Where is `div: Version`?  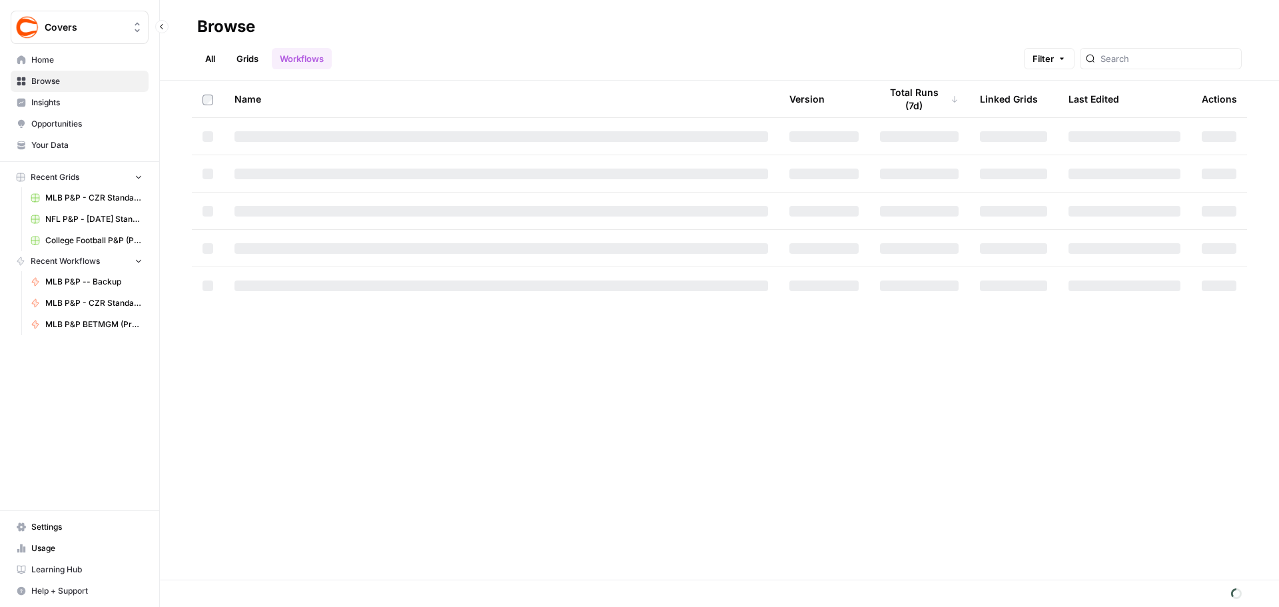 div: Version is located at coordinates (807, 99).